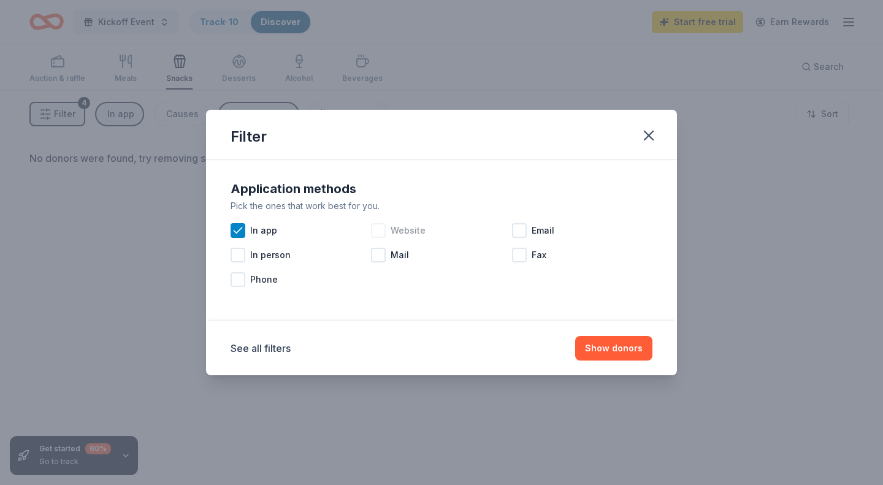 This screenshot has width=883, height=485. I want to click on span: Website, so click(408, 230).